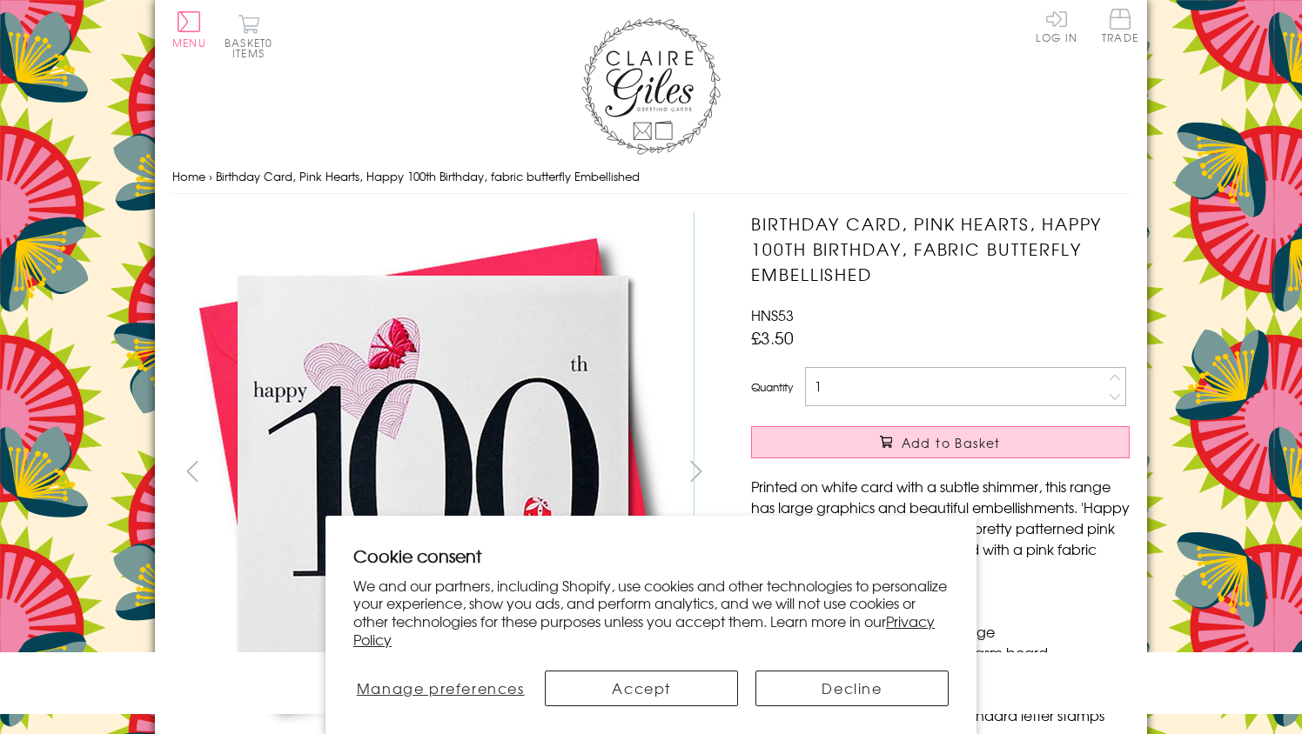 The image size is (1302, 734). I want to click on a: Log In, so click(1056, 25).